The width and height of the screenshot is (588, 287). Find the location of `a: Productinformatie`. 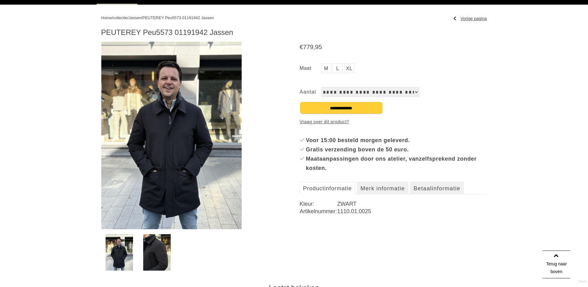

a: Productinformatie is located at coordinates (327, 188).